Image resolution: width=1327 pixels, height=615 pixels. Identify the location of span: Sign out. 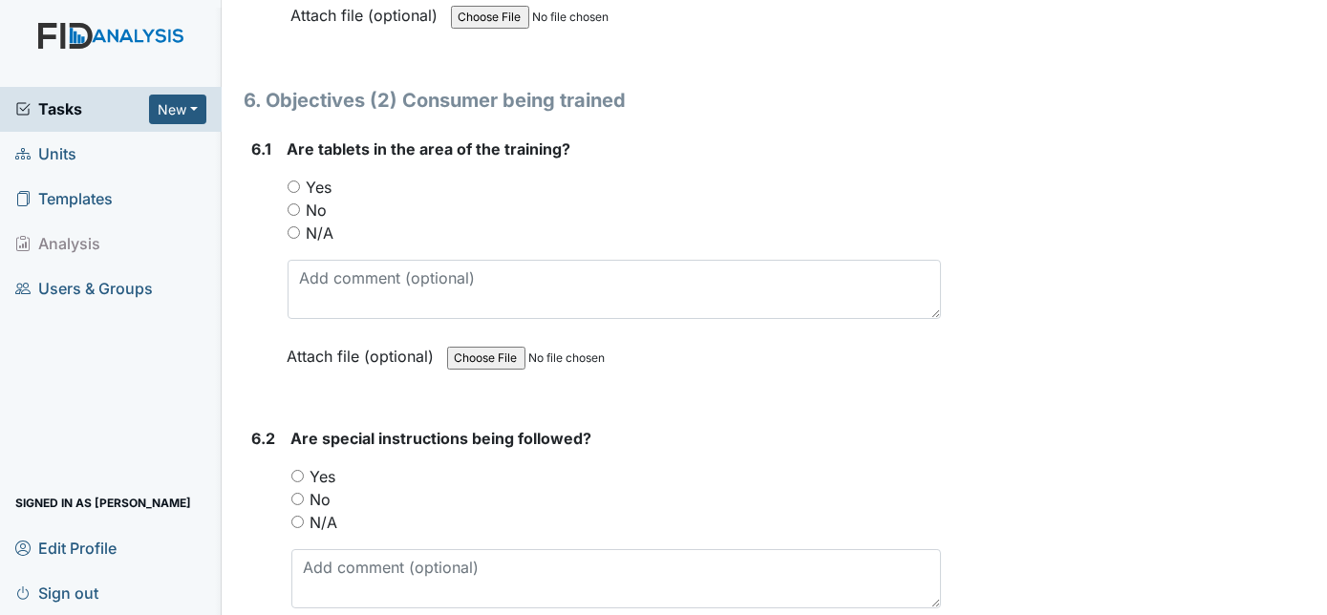
(56, 592).